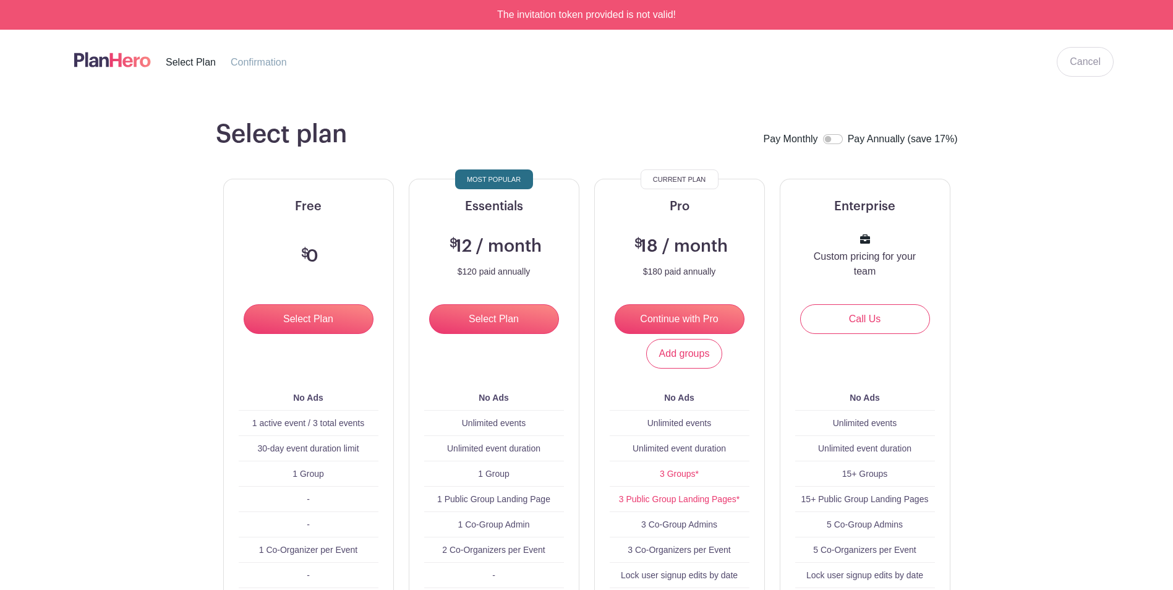  What do you see at coordinates (494, 271) in the screenshot?
I see `p: $120 paid annually` at bounding box center [494, 271].